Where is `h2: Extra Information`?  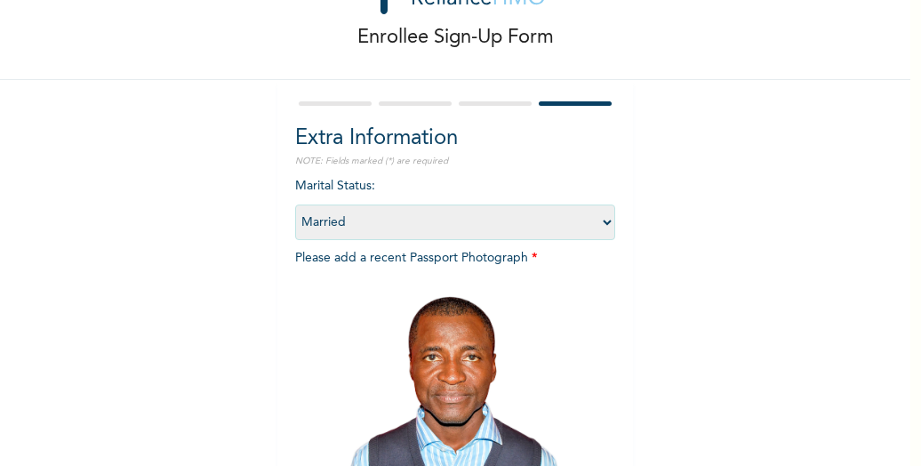 h2: Extra Information is located at coordinates (455, 139).